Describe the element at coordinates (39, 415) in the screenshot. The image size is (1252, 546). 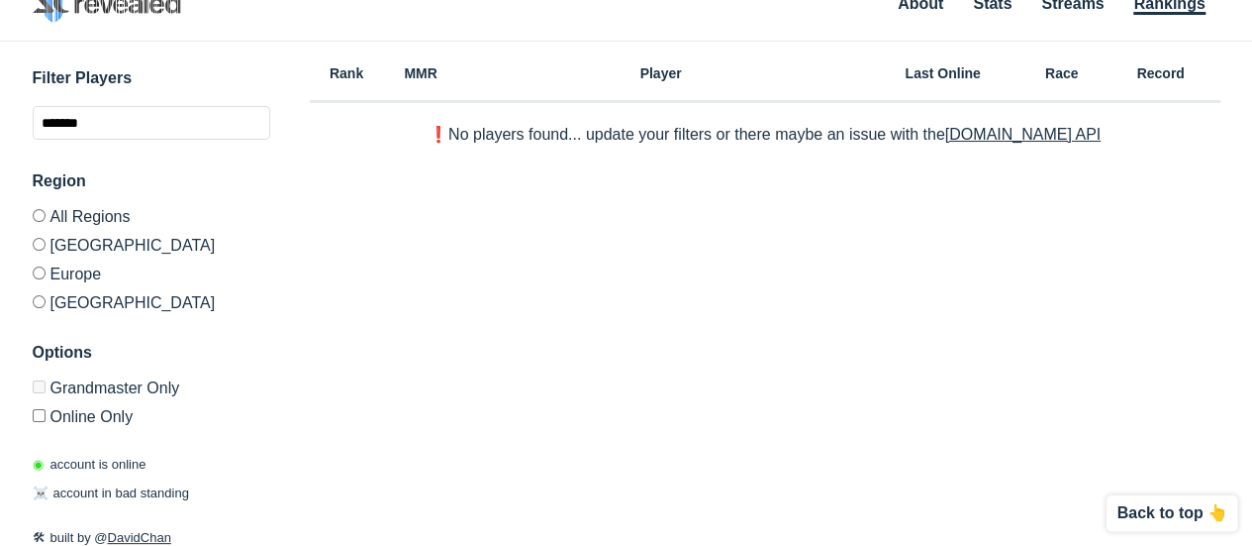
I see `input: Online Only` at that location.